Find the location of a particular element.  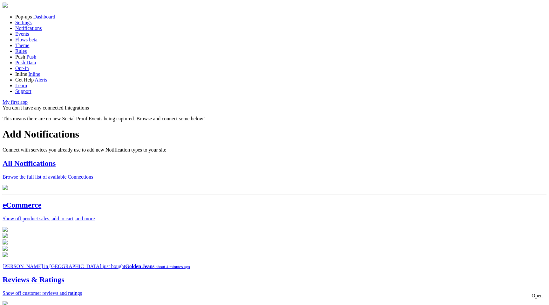

a: Notifications is located at coordinates (29, 28).